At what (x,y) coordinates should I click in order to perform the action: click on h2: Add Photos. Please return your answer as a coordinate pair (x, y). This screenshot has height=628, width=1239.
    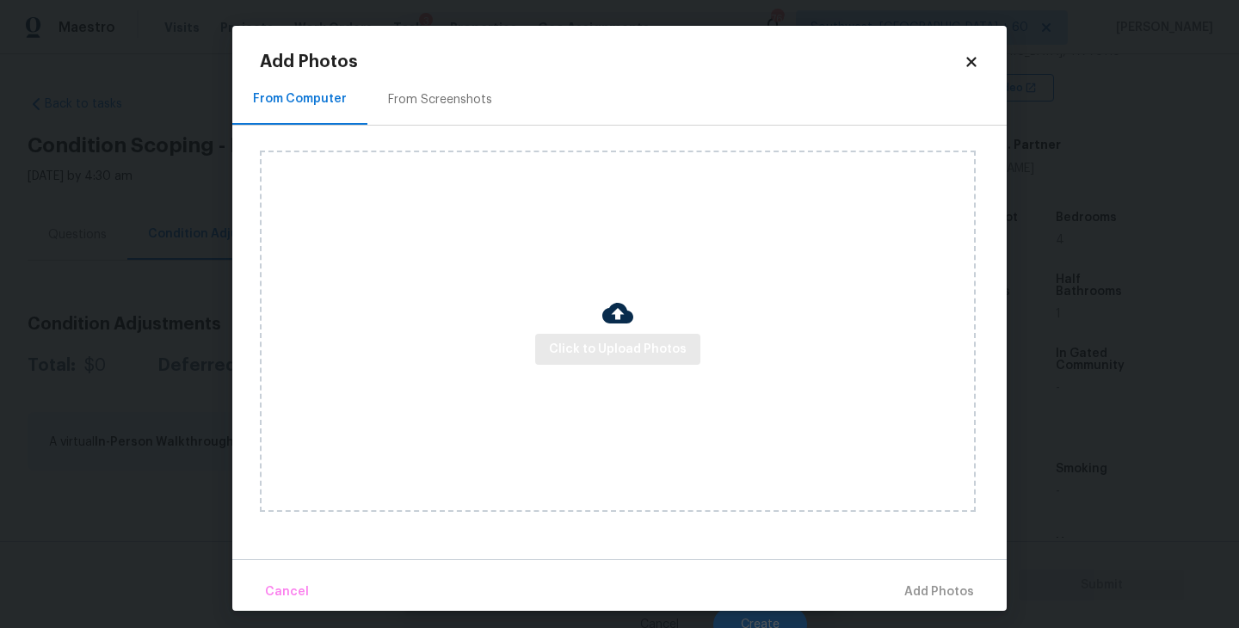
    Looking at the image, I should click on (612, 62).